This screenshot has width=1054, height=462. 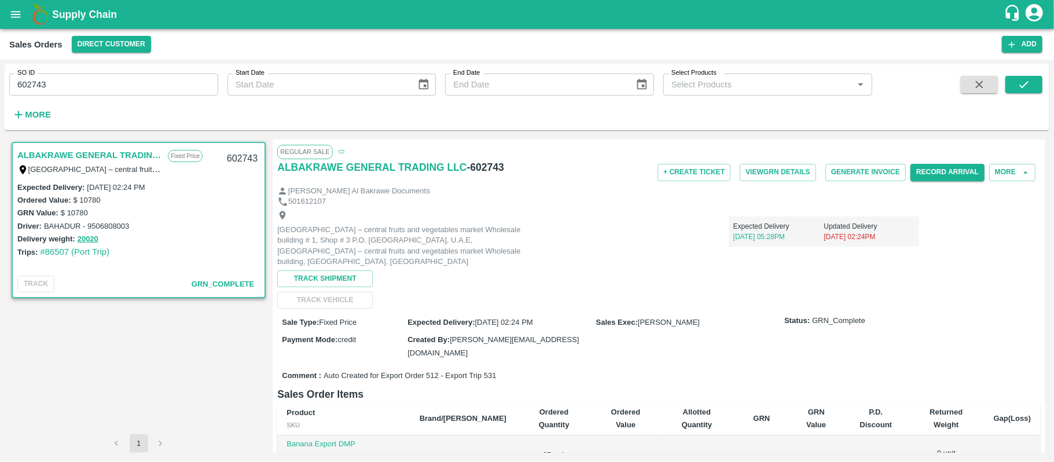 What do you see at coordinates (697, 418) in the screenshot?
I see `b: Allotted Quantity` at bounding box center [697, 418].